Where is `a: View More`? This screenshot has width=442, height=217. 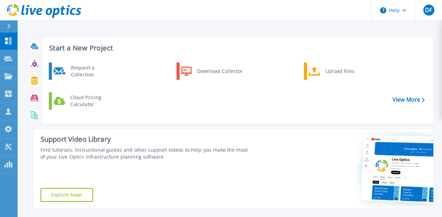
a: View More is located at coordinates (409, 100).